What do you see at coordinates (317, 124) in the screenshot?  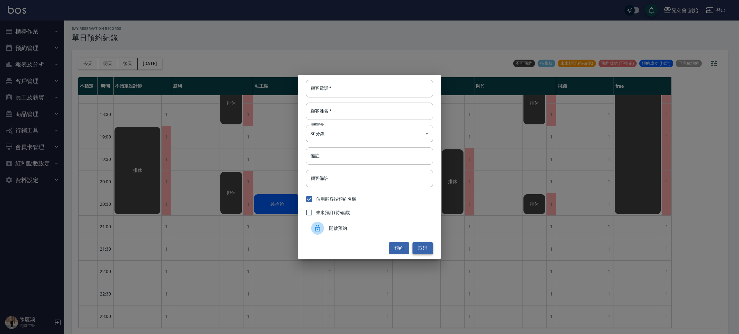 I see `label: 服務時長` at bounding box center [317, 124].